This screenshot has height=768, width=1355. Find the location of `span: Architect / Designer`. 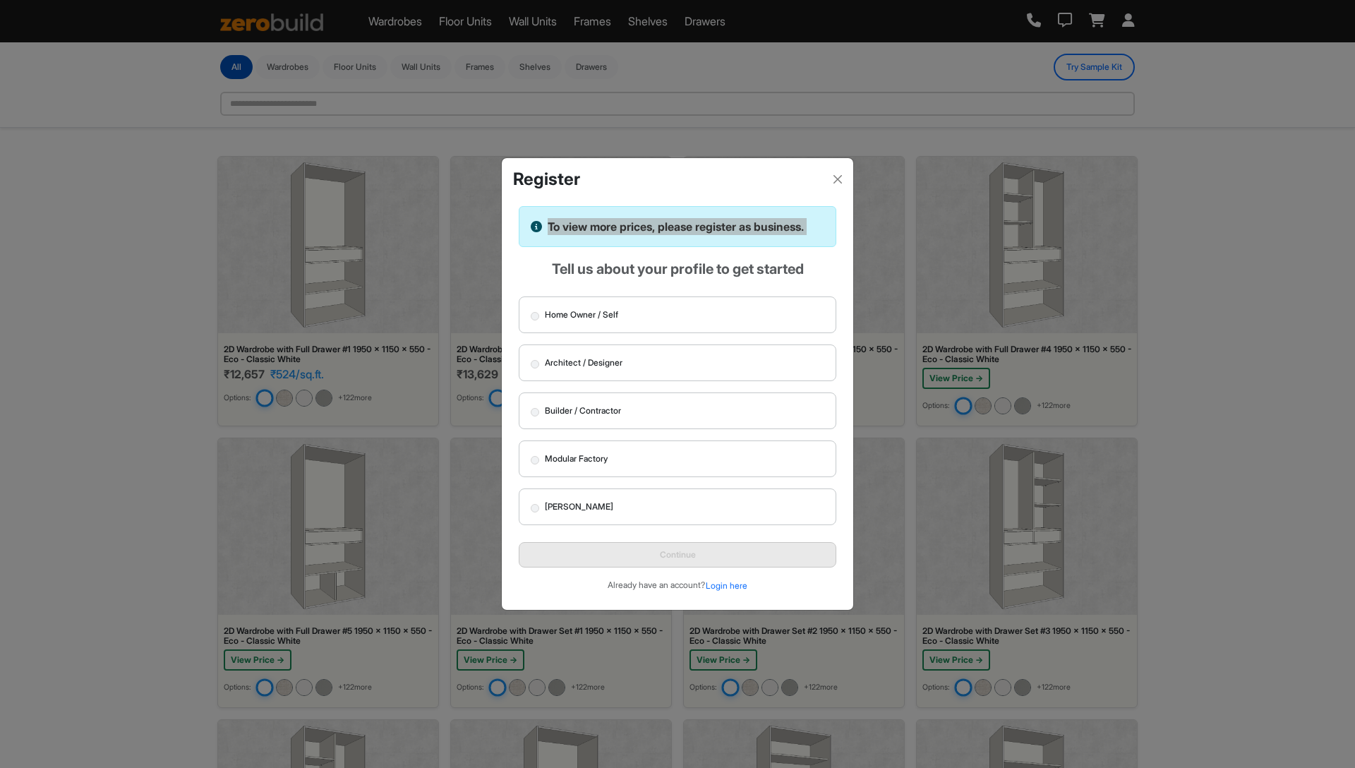

span: Architect / Designer is located at coordinates (584, 363).